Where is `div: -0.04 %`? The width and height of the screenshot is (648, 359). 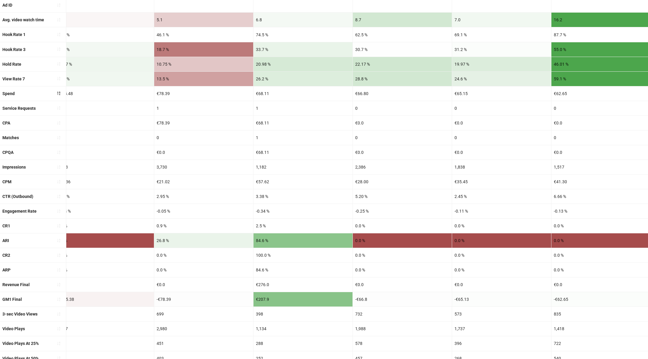
div: -0.04 % is located at coordinates (104, 211).